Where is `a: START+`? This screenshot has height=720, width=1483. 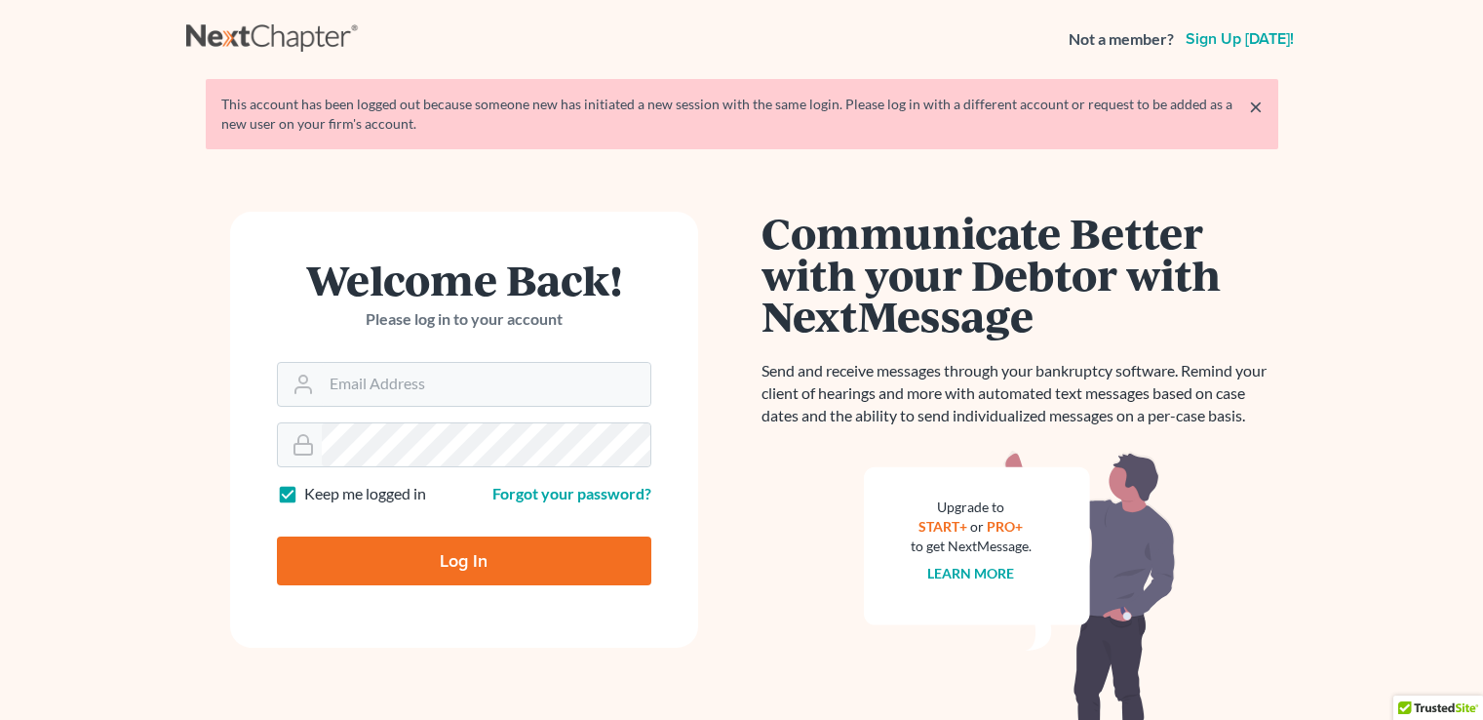 a: START+ is located at coordinates (943, 526).